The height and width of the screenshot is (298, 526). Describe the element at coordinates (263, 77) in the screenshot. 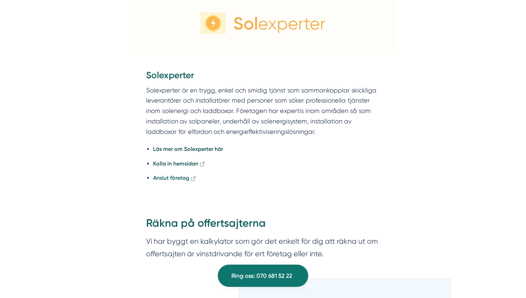

I see `h3: Solexperter` at that location.